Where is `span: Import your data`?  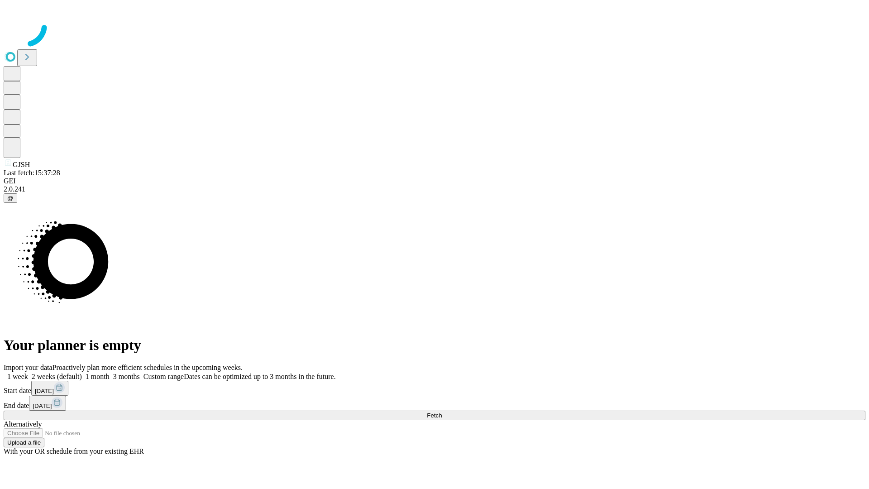 span: Import your data is located at coordinates (28, 367).